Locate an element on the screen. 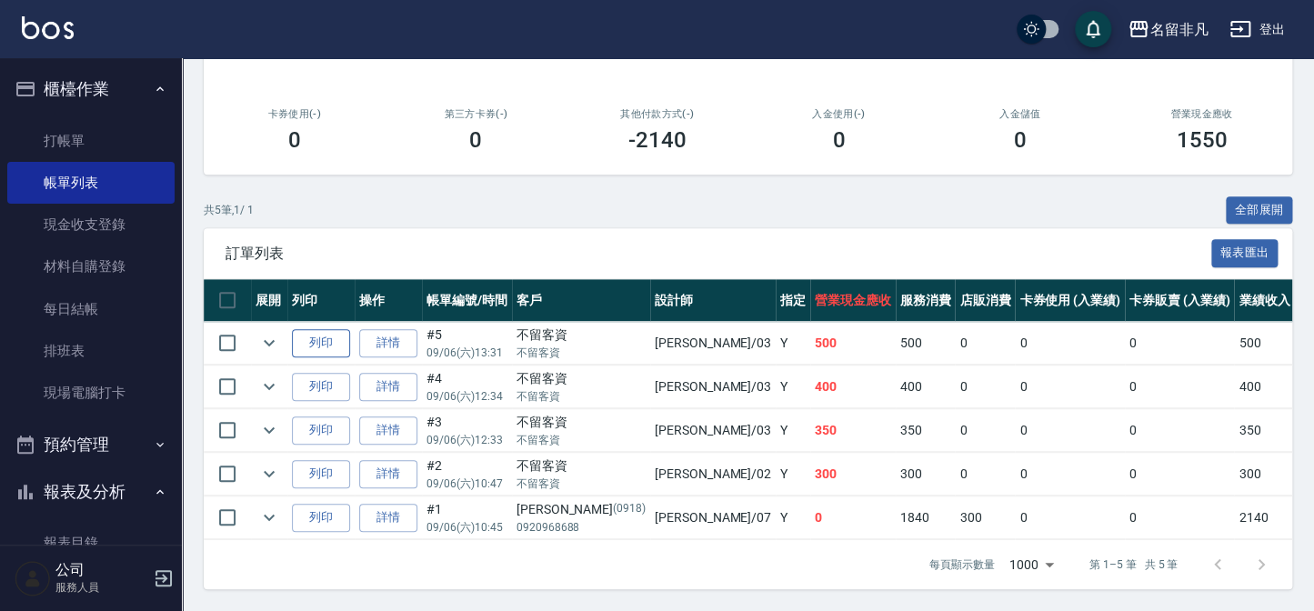 The height and width of the screenshot is (611, 1314). p: 0920968688 is located at coordinates (581, 527).